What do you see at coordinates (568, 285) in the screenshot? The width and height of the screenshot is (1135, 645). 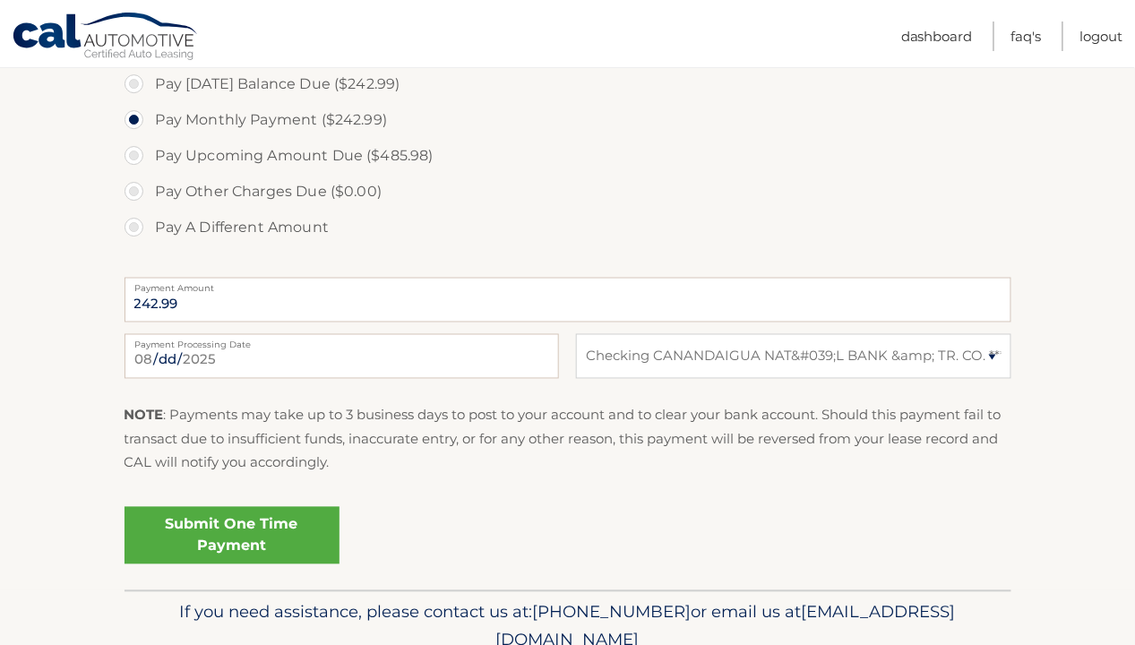 I see `label: Payment Amount` at bounding box center [568, 285].